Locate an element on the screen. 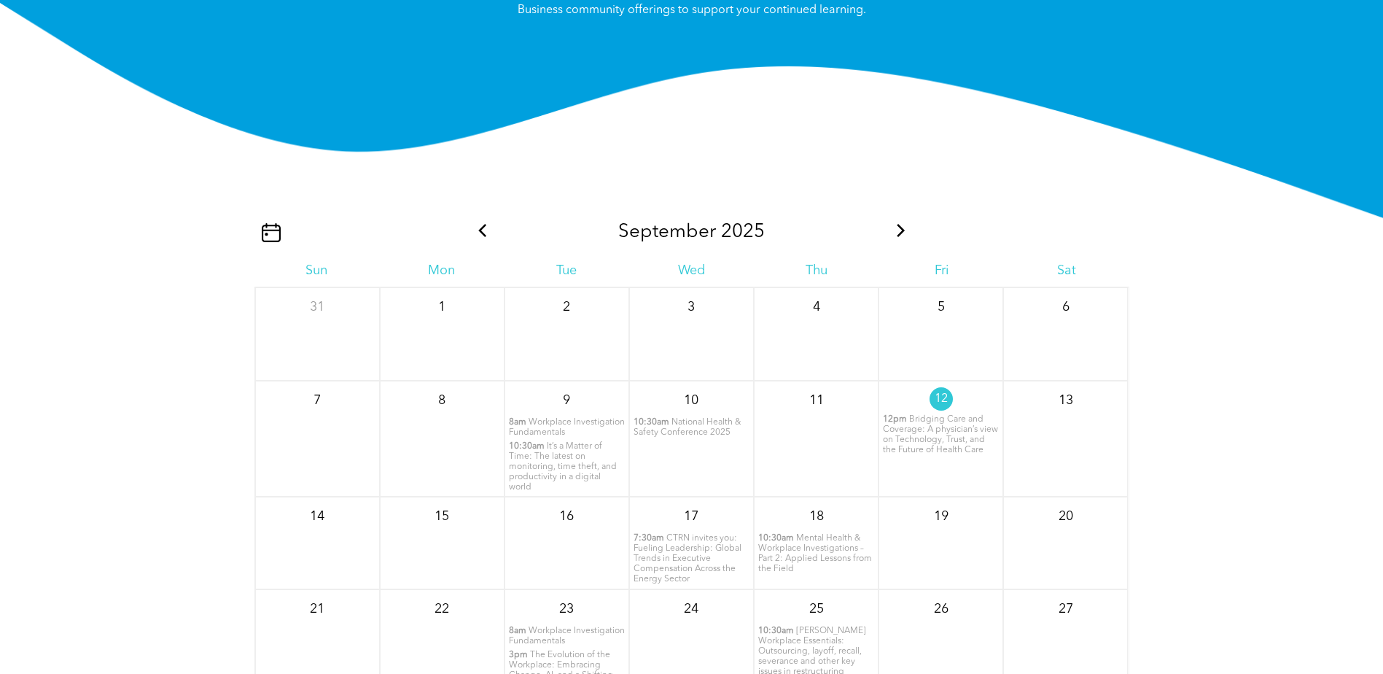 The width and height of the screenshot is (1383, 674). div: Mon is located at coordinates (441, 270).